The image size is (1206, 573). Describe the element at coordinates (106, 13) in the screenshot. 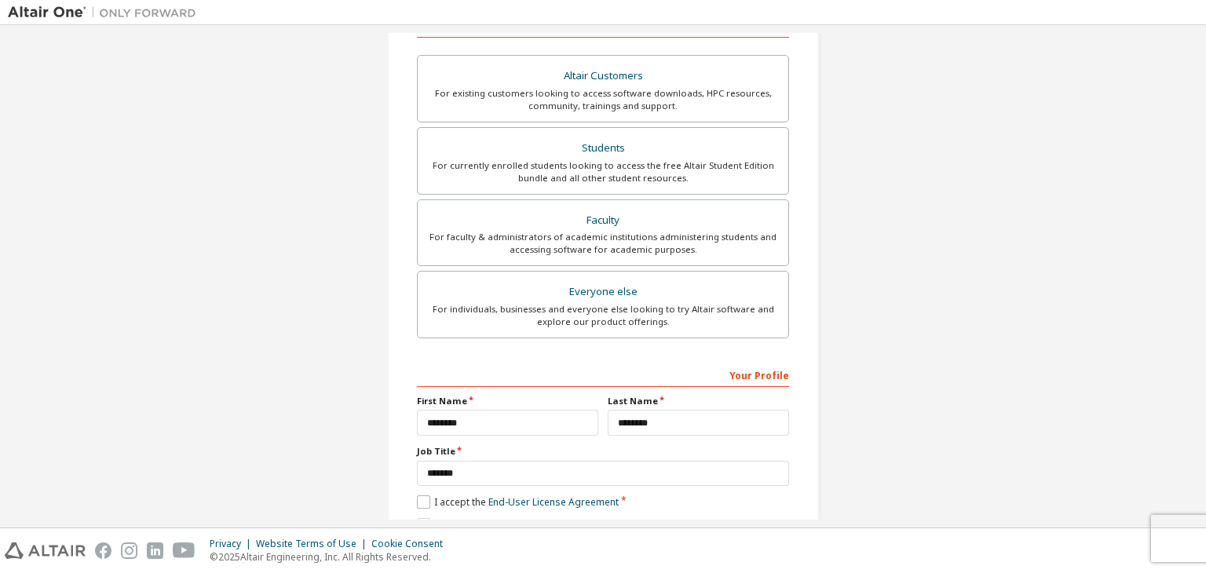

I see `img: Altair One` at that location.